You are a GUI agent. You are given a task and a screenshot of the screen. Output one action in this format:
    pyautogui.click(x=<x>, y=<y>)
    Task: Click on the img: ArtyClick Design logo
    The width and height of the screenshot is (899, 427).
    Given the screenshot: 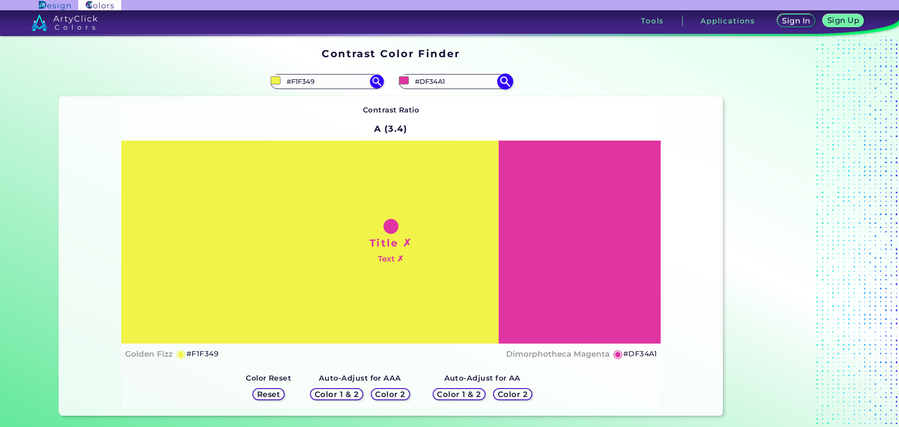 What is the action you would take?
    pyautogui.click(x=54, y=5)
    